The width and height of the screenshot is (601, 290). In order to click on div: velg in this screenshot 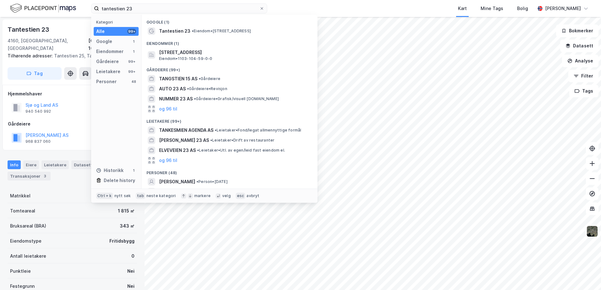, I will do `click(226, 196)`.